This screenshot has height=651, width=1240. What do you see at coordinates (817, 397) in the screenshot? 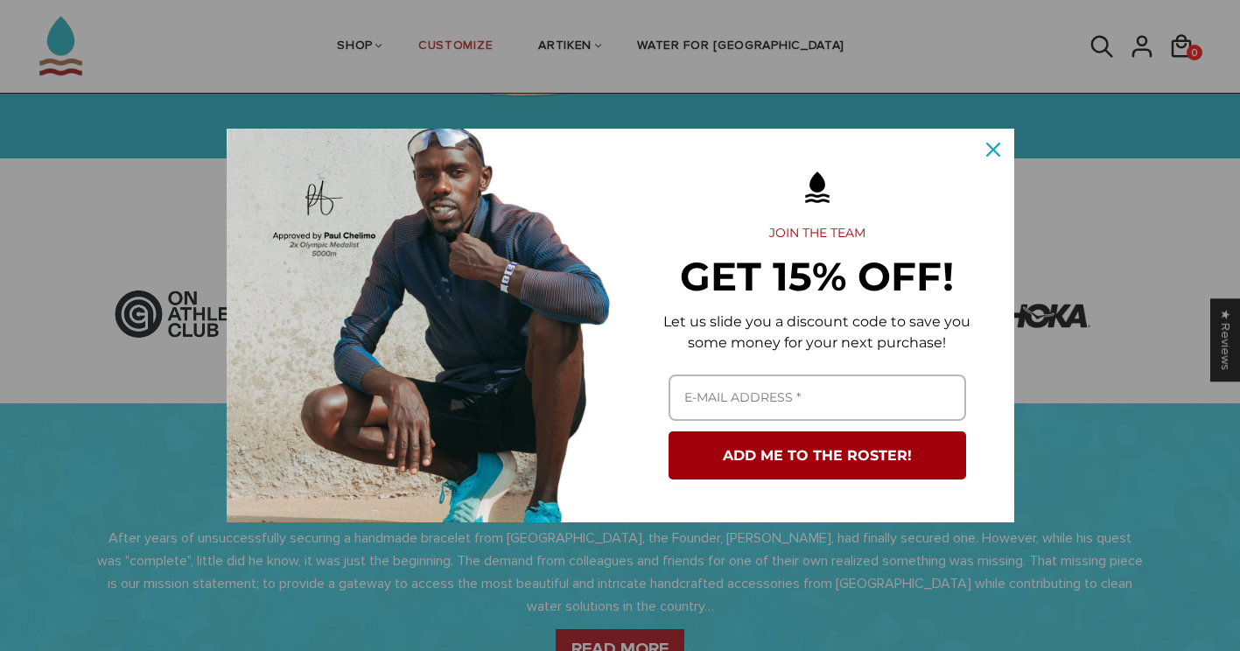
I see `input: Email field` at bounding box center [817, 397].